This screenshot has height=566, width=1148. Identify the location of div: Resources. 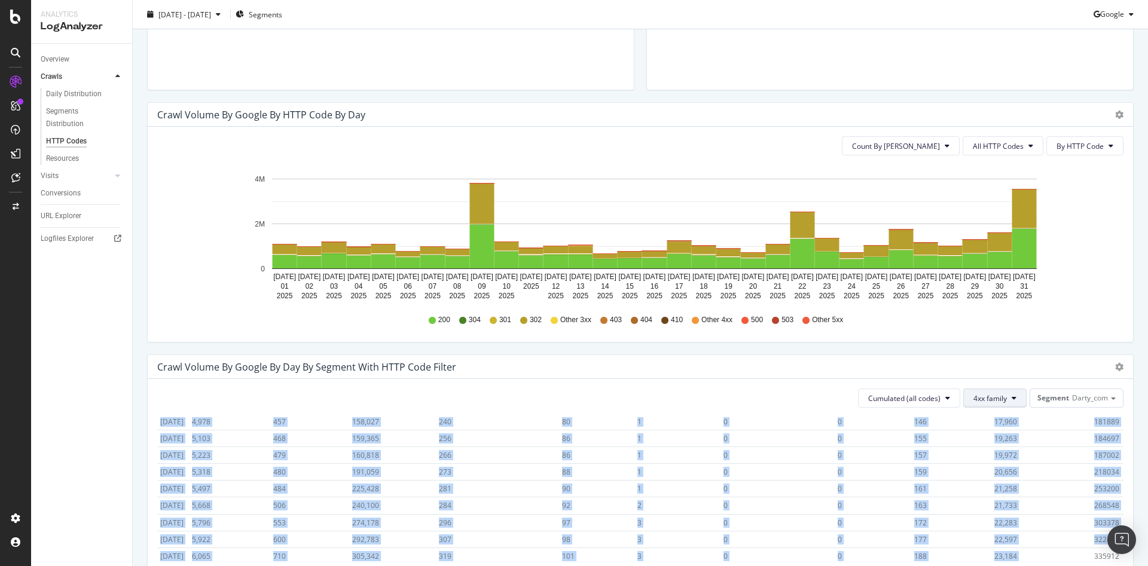
(62, 158).